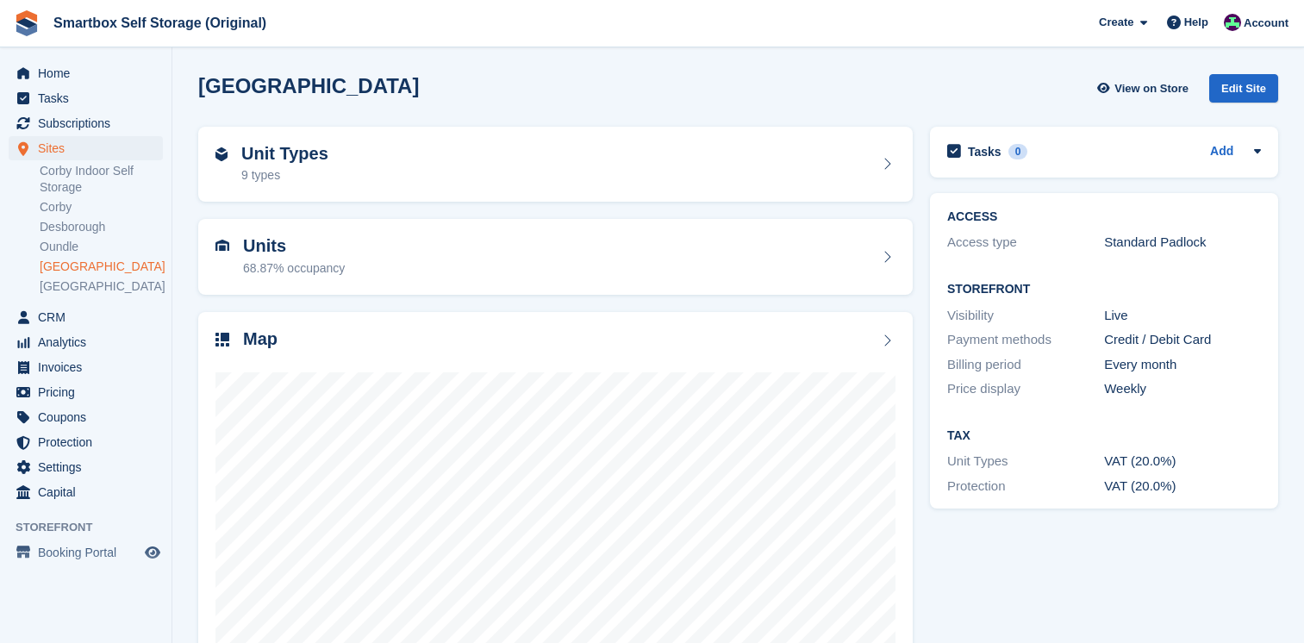  I want to click on h2: Storefront, so click(1104, 290).